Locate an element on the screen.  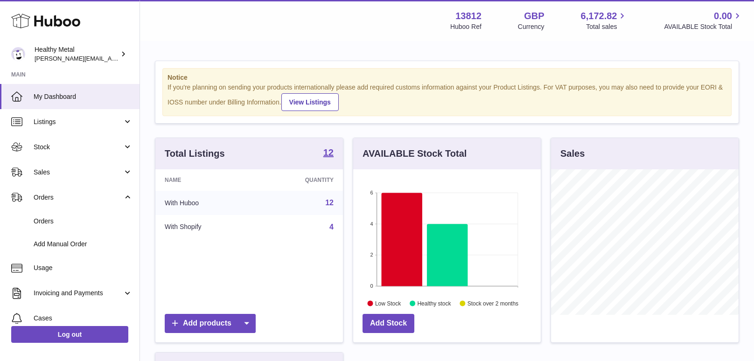
strong: 12 is located at coordinates (328, 153).